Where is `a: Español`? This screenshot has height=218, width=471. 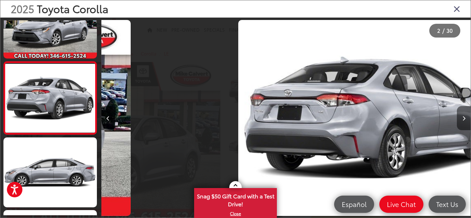
a: Español is located at coordinates (354, 204).